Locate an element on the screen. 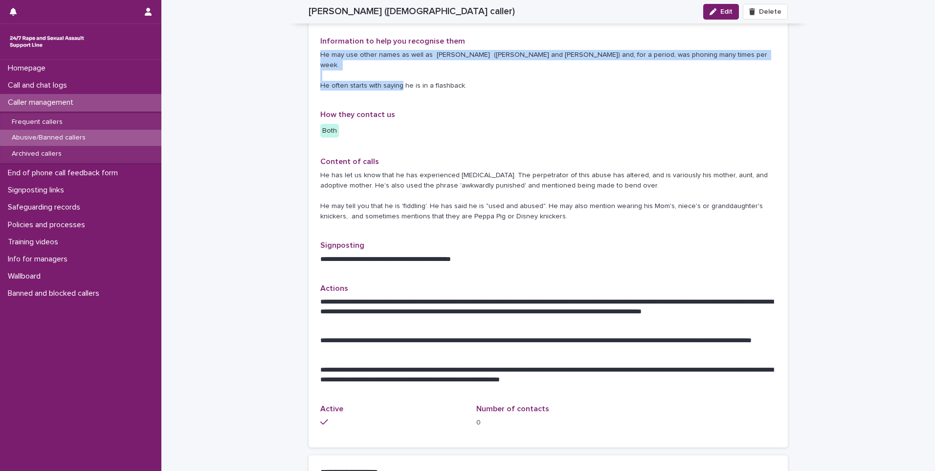 This screenshot has height=471, width=935. p: Training videos is located at coordinates (35, 242).